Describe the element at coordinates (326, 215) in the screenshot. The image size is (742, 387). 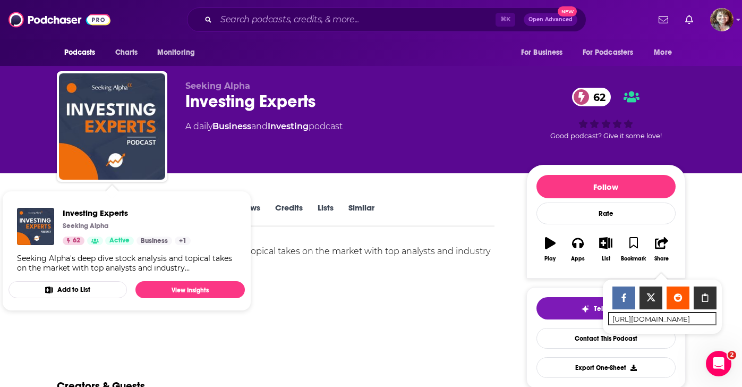
I see `a: Lists` at that location.